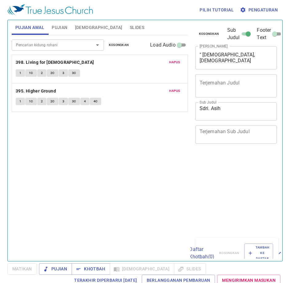  What do you see at coordinates (96, 101) in the screenshot?
I see `button: 4C` at bounding box center [96, 101].